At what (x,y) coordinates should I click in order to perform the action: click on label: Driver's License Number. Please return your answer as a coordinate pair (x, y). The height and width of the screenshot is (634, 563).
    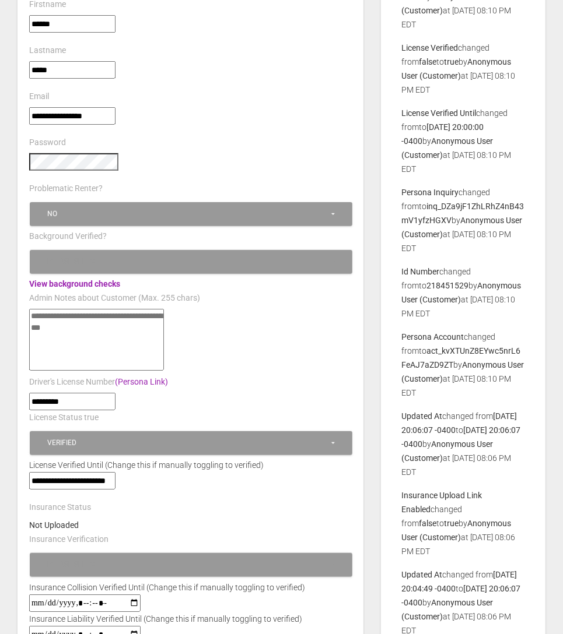
    Looking at the image, I should click on (99, 383).